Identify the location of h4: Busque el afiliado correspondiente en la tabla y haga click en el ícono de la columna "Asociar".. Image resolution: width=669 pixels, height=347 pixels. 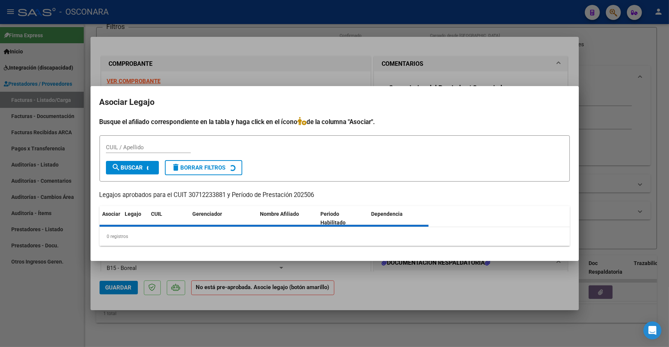
(335, 122).